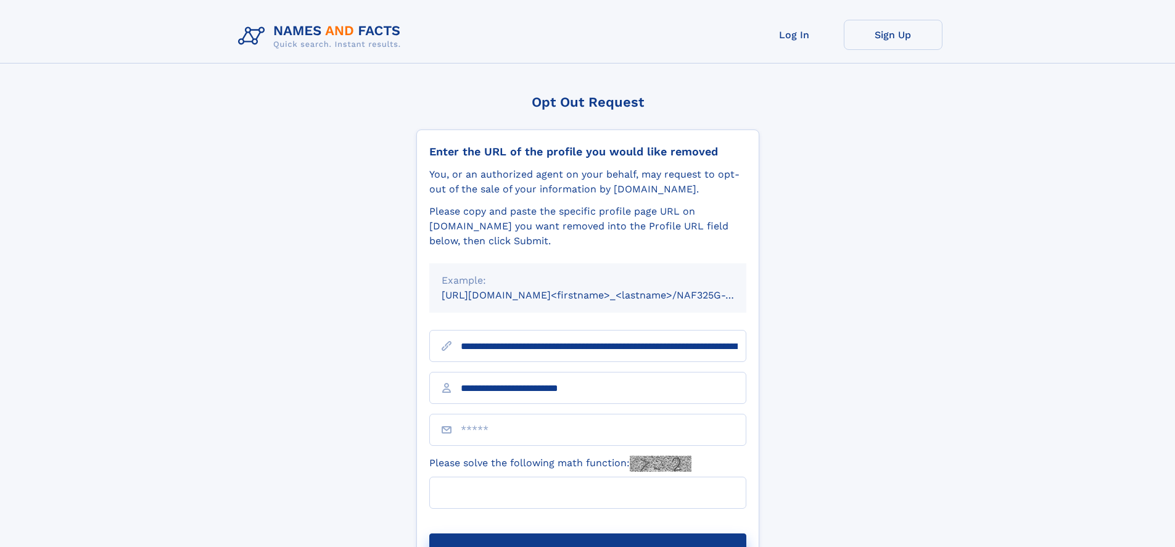  Describe the element at coordinates (794, 35) in the screenshot. I see `a: Log In` at that location.